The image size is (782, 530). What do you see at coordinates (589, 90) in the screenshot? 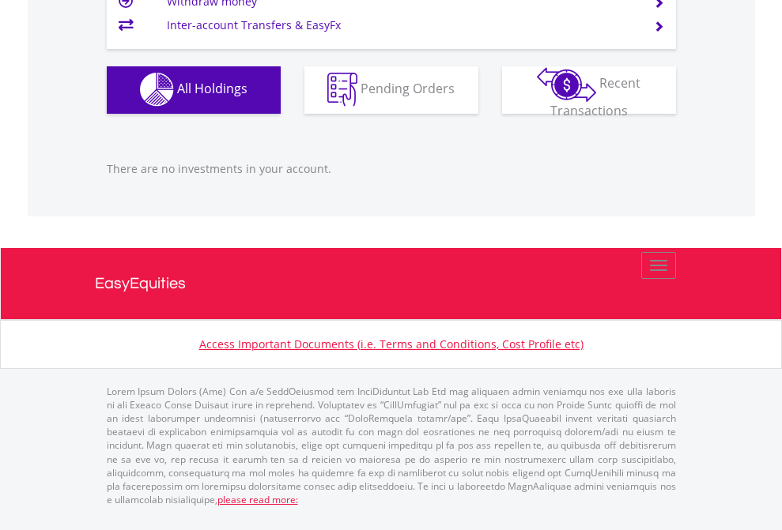
I see `button: Recent Transactions` at bounding box center [589, 90].